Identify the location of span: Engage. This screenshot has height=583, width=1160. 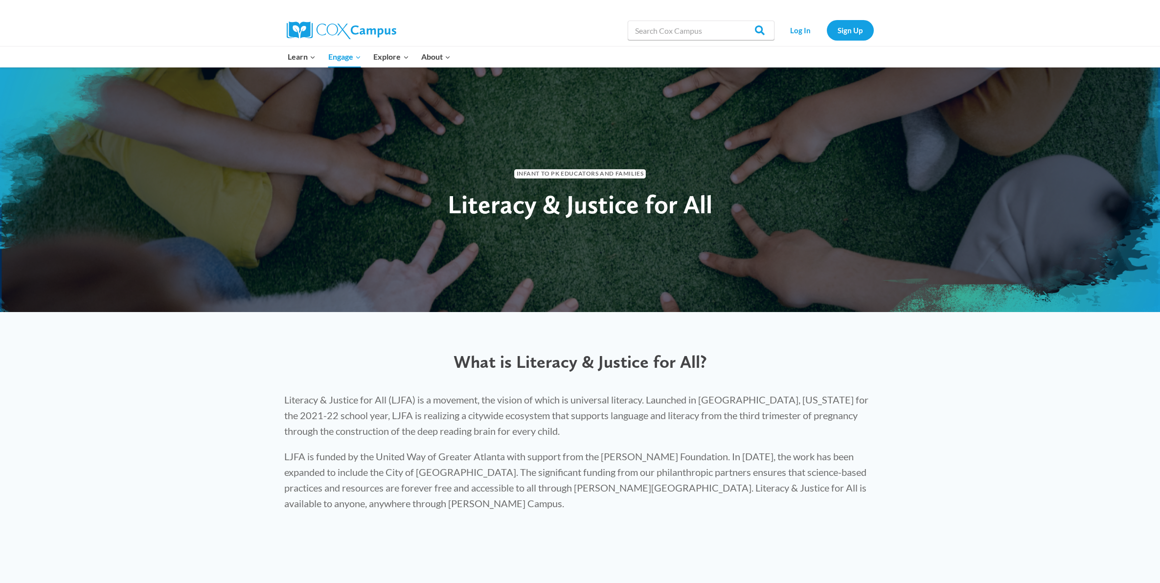
(345, 57).